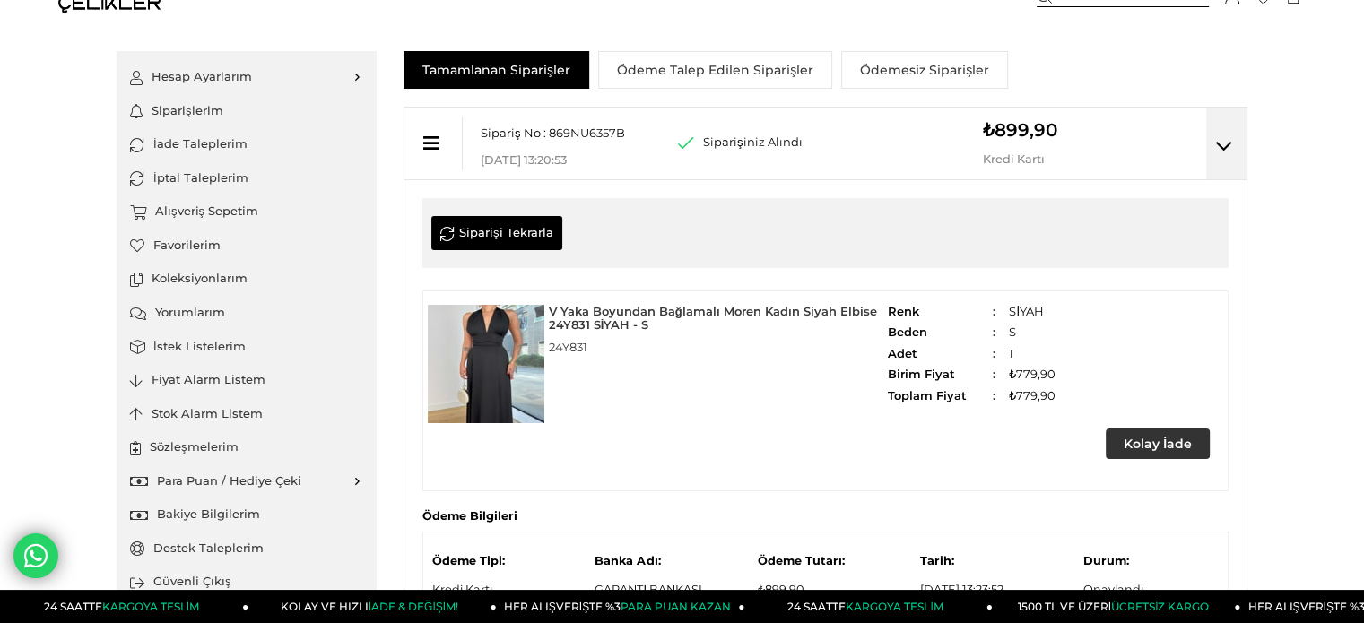 The height and width of the screenshot is (623, 1364). Describe the element at coordinates (1158, 444) in the screenshot. I see `a: Kolay İade` at that location.